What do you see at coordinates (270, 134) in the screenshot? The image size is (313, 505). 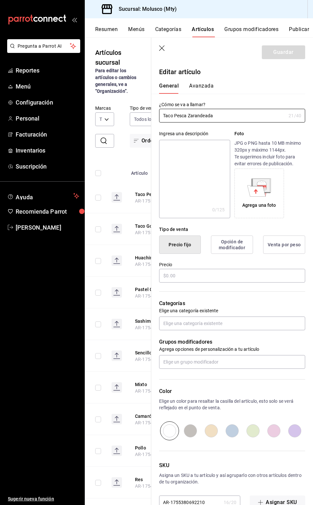 I see `p: Foto` at bounding box center [270, 134].